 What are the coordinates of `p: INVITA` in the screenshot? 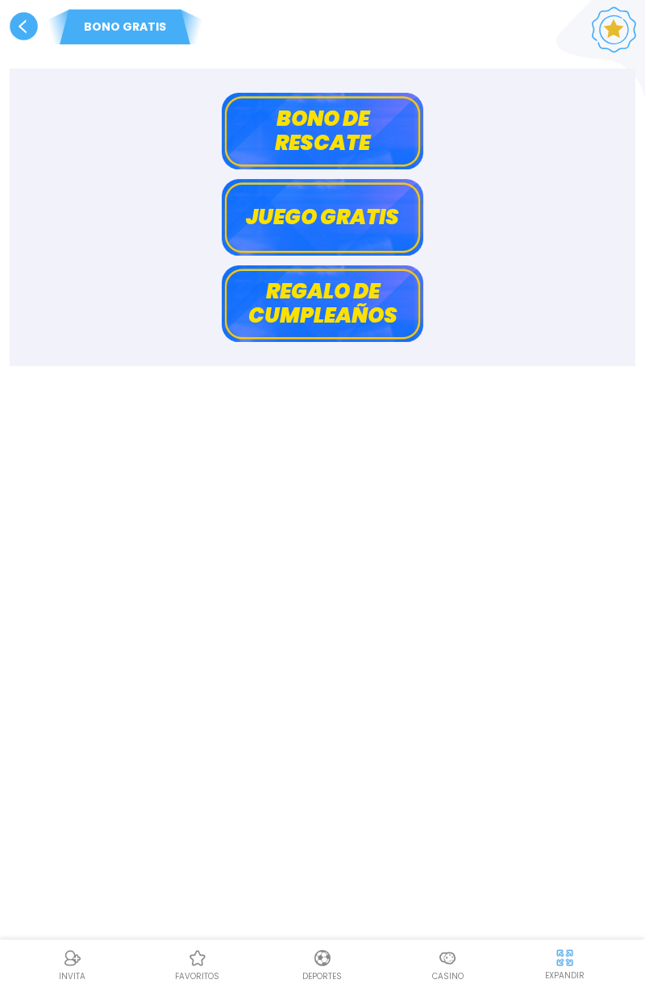 It's located at (72, 976).